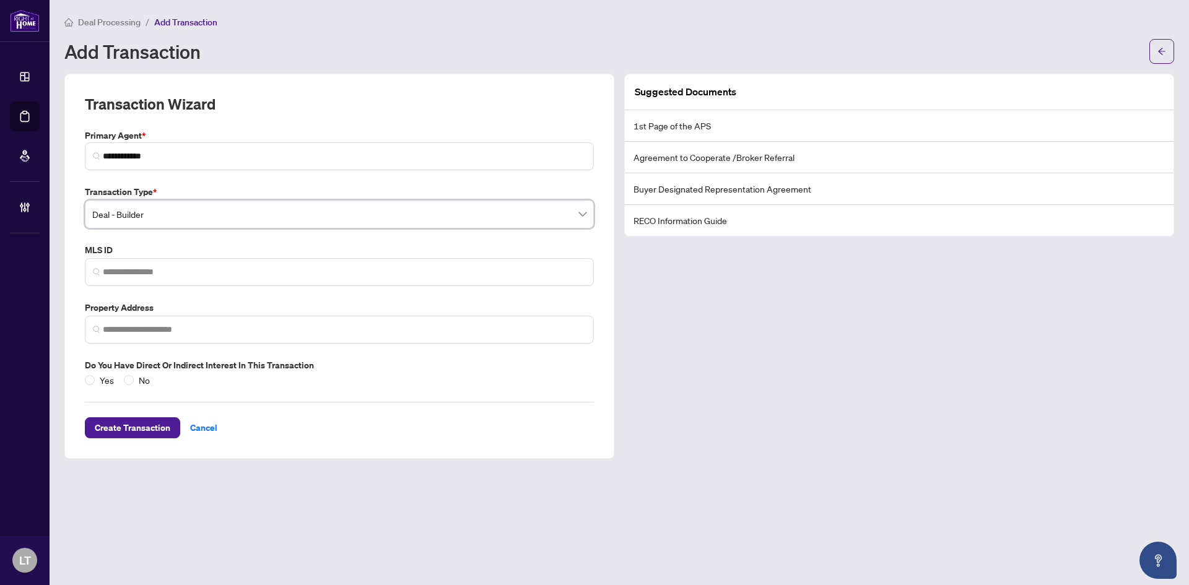 The width and height of the screenshot is (1189, 585). I want to click on span: LT, so click(25, 560).